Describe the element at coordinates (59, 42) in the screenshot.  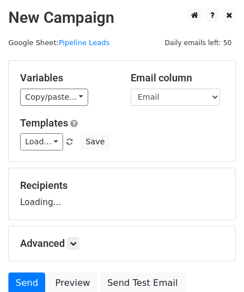
I see `small: Google Sheet:` at that location.